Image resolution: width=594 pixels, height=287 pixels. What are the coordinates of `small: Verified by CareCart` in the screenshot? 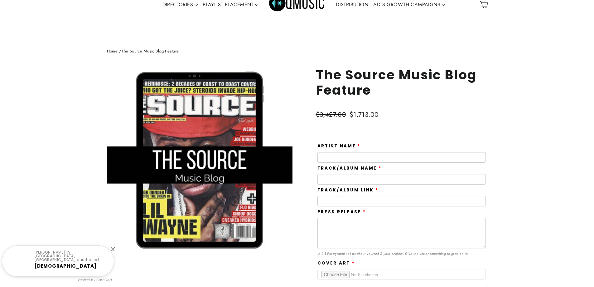 It's located at (95, 280).